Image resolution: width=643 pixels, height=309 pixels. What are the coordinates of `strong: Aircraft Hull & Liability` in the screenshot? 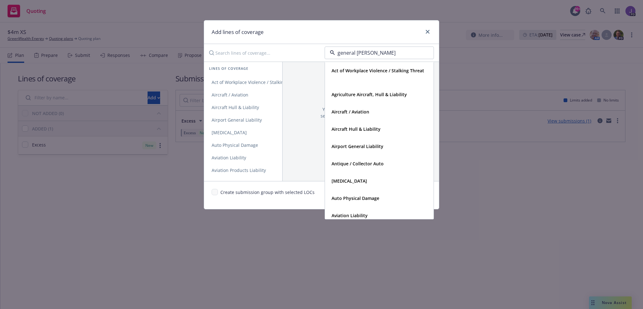 It's located at (356, 129).